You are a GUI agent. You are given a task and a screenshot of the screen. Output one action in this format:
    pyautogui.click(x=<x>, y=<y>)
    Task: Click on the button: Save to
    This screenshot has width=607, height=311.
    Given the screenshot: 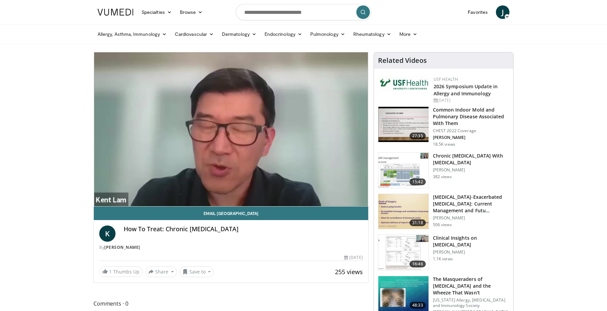 What is the action you would take?
    pyautogui.click(x=197, y=272)
    